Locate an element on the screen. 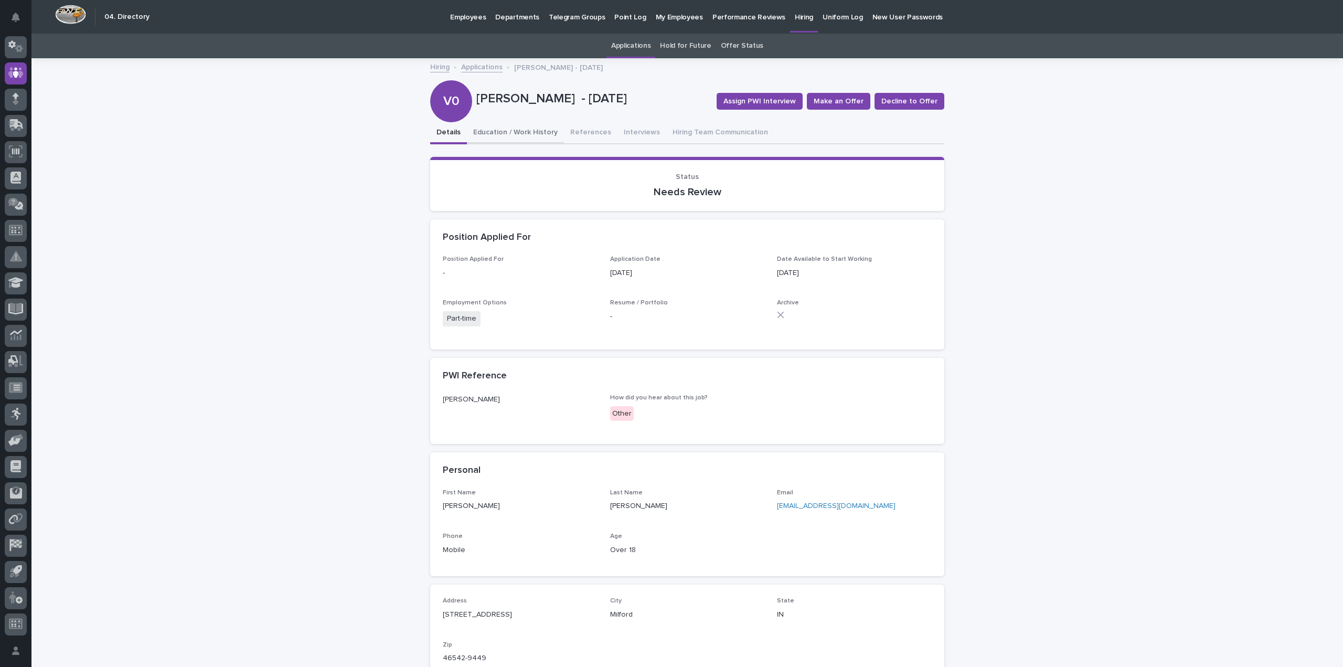 The width and height of the screenshot is (1343, 667). h2: Personal is located at coordinates (462, 471).